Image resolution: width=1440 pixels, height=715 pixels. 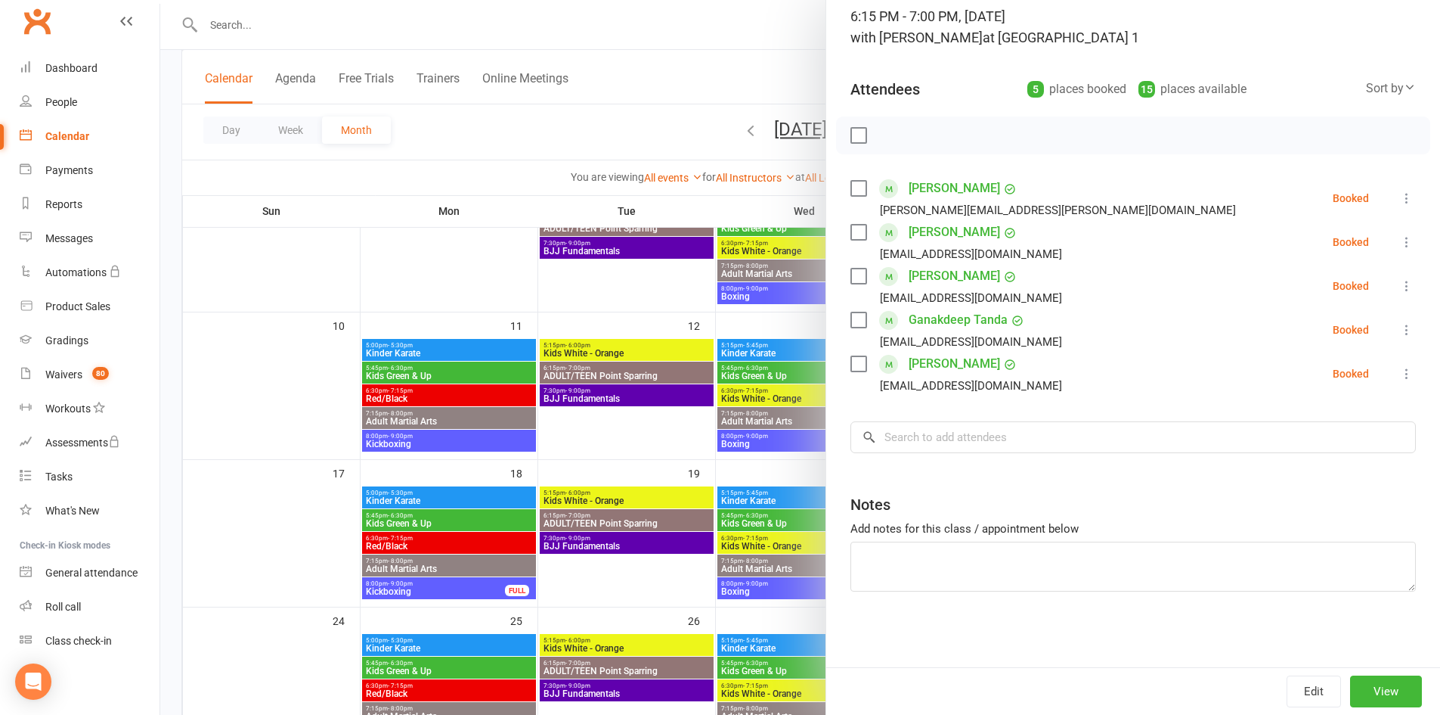 I want to click on div: What's New, so click(x=73, y=510).